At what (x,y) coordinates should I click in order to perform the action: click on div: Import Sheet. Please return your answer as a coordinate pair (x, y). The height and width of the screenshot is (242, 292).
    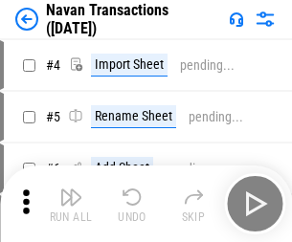
    Looking at the image, I should click on (129, 65).